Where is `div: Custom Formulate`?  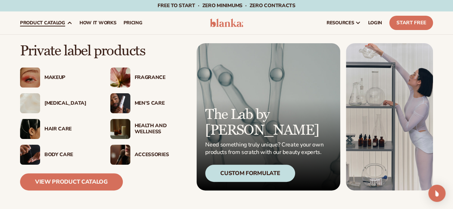 div: Custom Formulate is located at coordinates (250, 174).